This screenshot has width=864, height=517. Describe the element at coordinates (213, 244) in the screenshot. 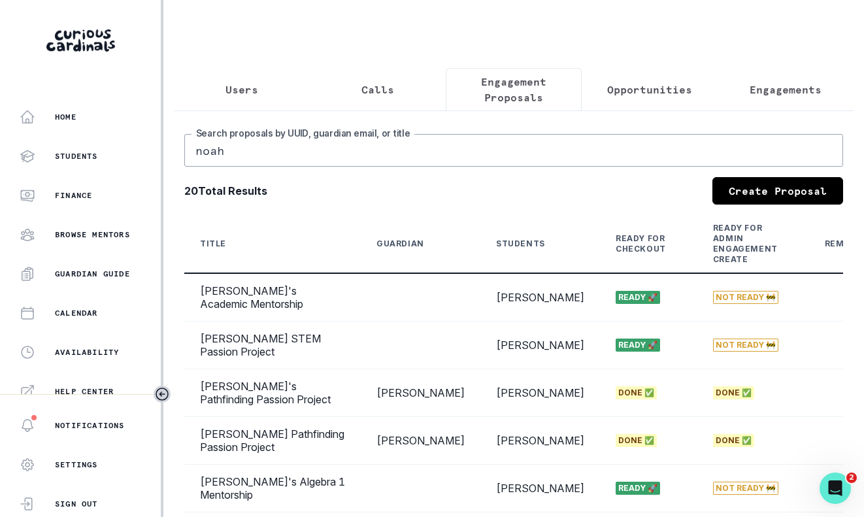

I see `div: Title` at that location.